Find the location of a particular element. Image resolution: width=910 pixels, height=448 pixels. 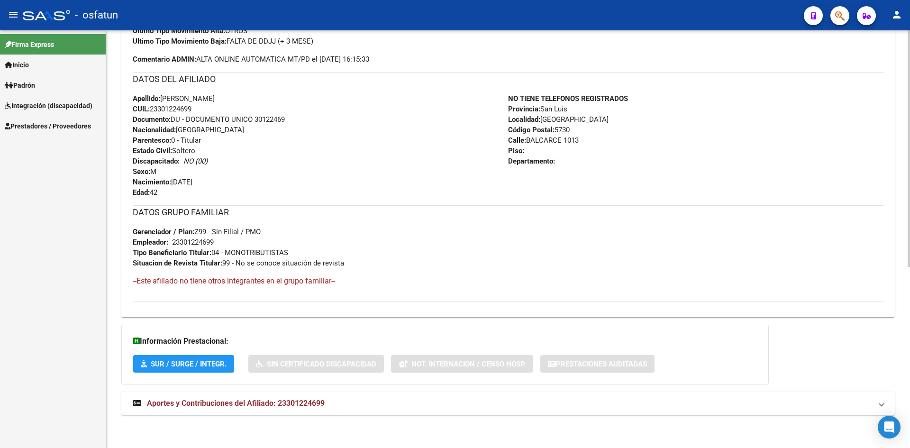

strong: Ultimo Tipo Movimiento Alta: is located at coordinates (179, 31).